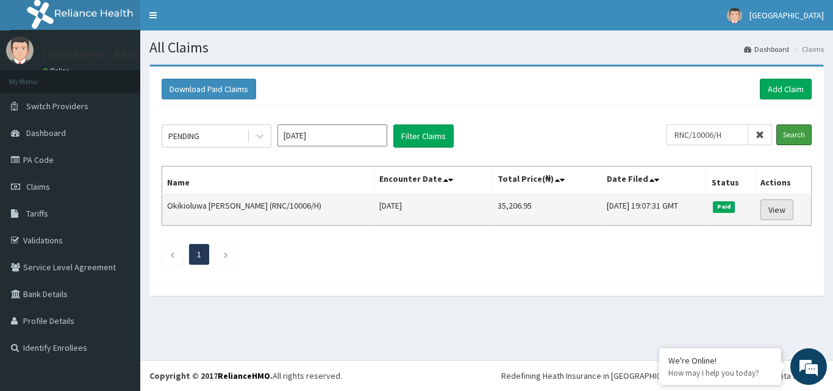 The height and width of the screenshot is (391, 833). What do you see at coordinates (134, 76) in the screenshot?
I see `div: Chat with us now` at bounding box center [134, 76].